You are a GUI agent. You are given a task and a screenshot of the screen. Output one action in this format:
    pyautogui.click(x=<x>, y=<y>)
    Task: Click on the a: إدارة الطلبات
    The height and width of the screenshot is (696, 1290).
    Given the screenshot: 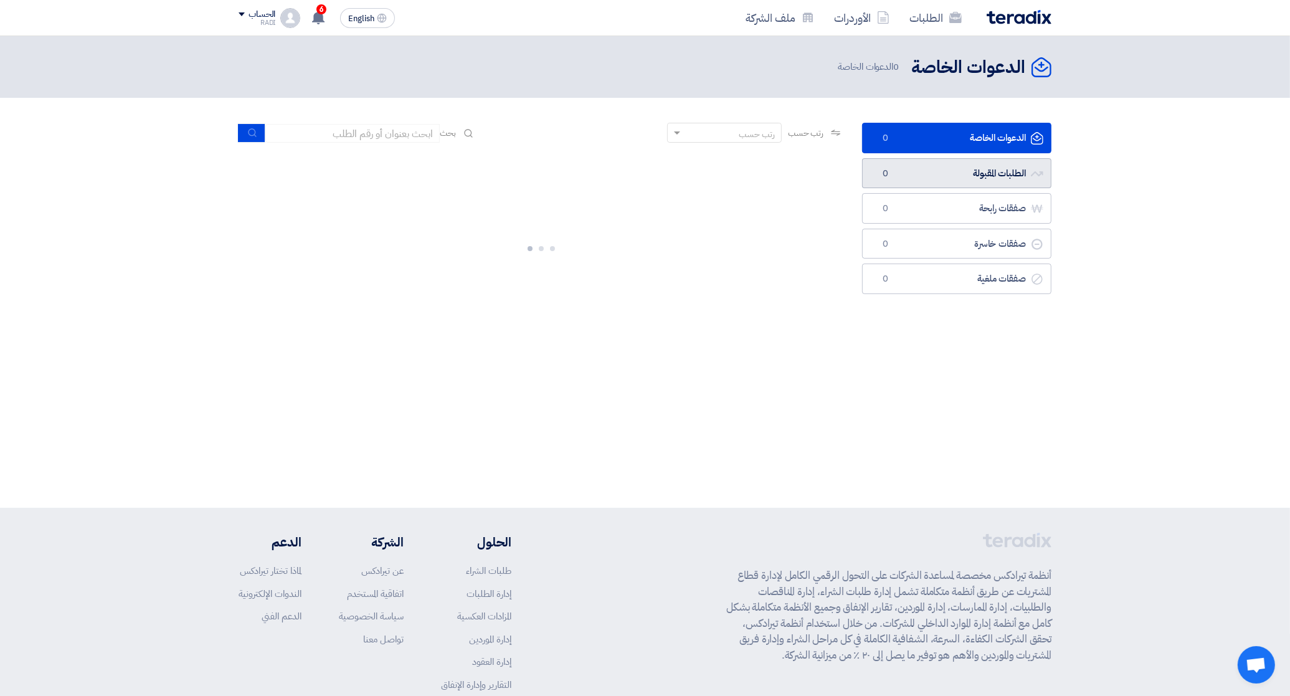 What is the action you would take?
    pyautogui.click(x=489, y=594)
    